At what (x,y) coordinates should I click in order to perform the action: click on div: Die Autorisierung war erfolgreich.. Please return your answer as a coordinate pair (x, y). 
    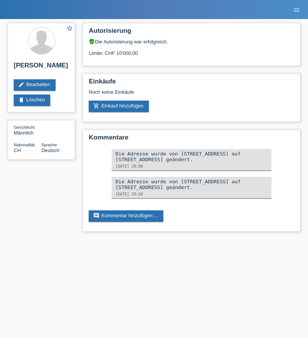
    Looking at the image, I should click on (192, 42).